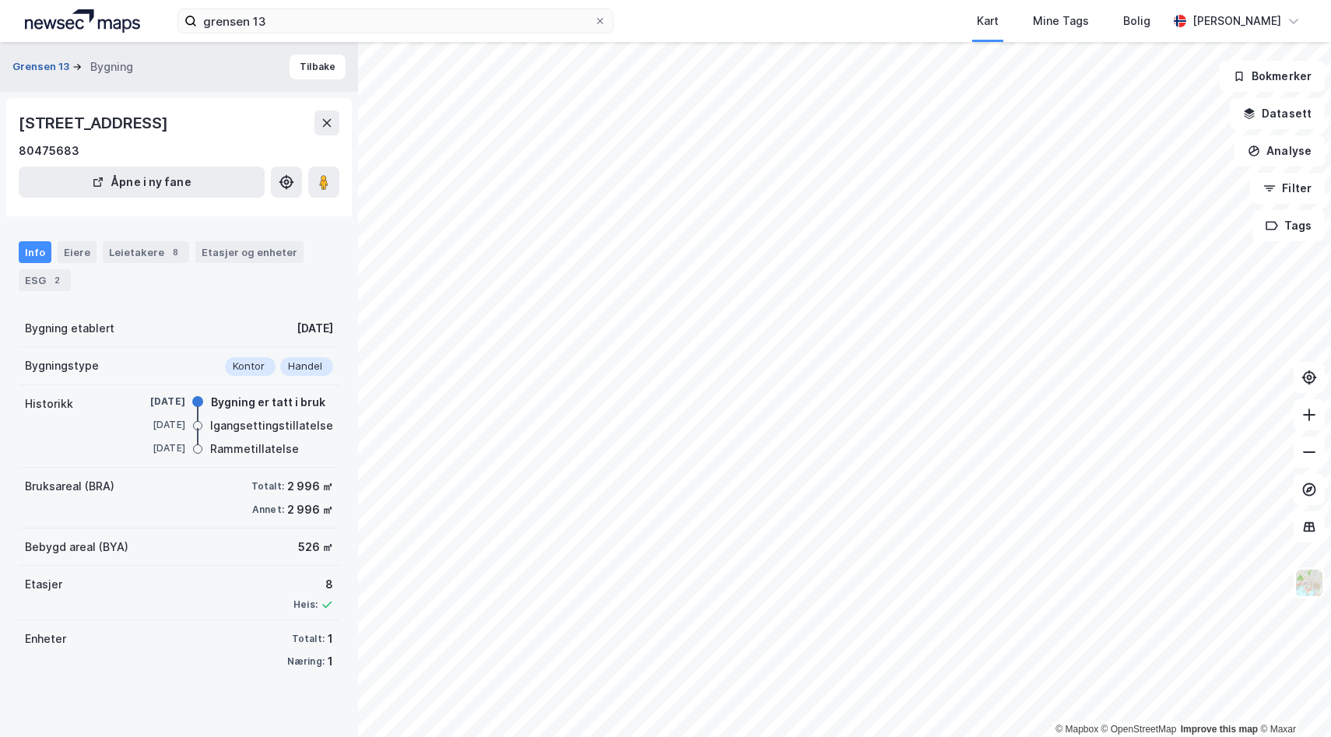 Image resolution: width=1331 pixels, height=737 pixels. I want to click on button: Grensen 13, so click(42, 67).